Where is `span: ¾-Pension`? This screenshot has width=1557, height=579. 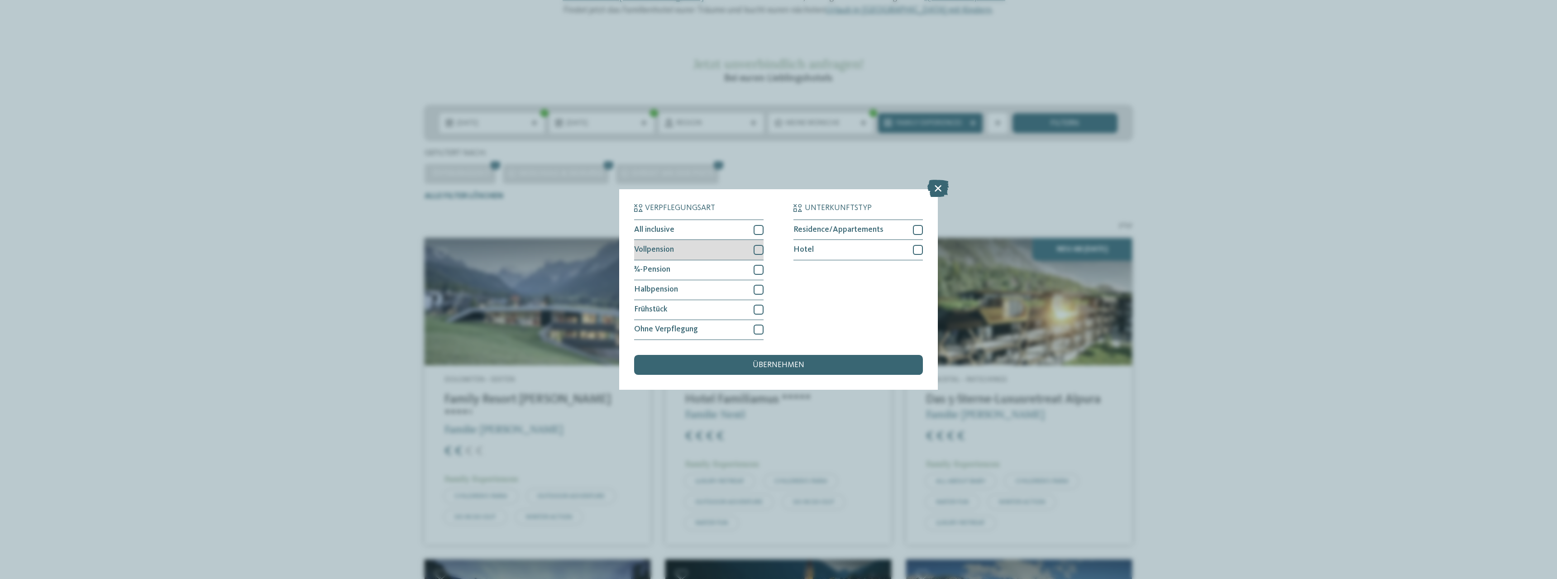
span: ¾-Pension is located at coordinates (652, 270).